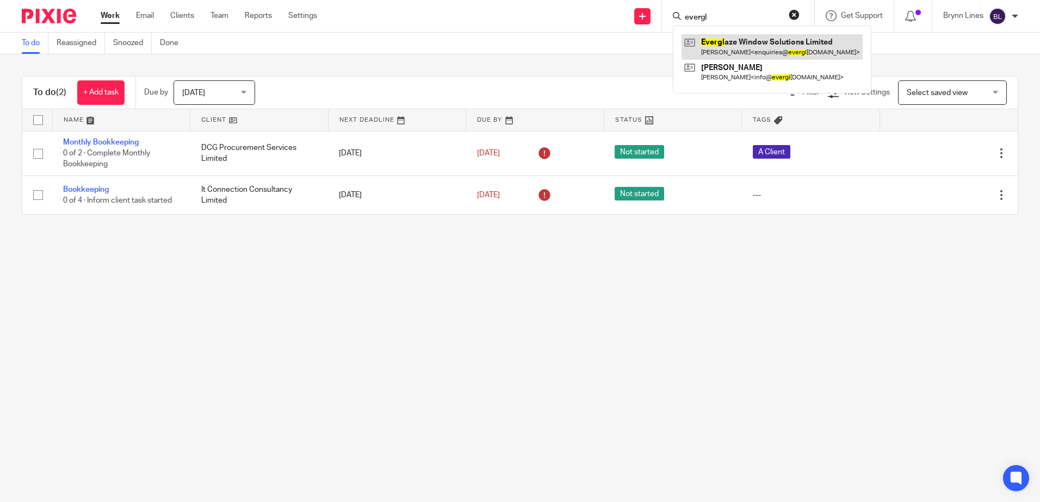 Image resolution: width=1040 pixels, height=502 pixels. I want to click on img: svg%3E, so click(997, 16).